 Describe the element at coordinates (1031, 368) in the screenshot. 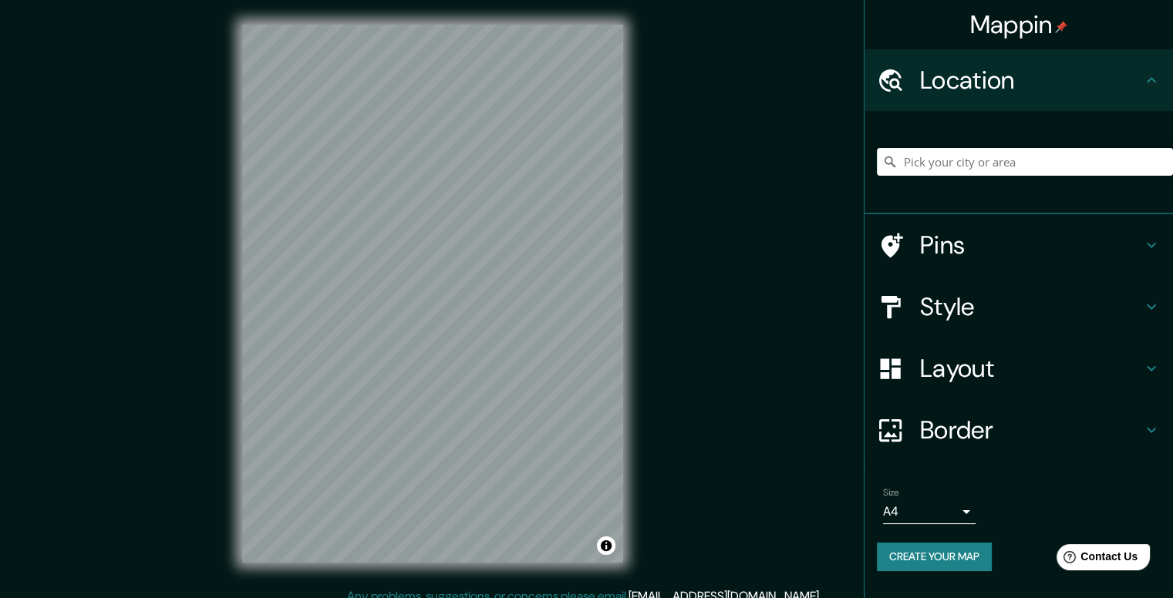

I see `h4: Layout` at that location.